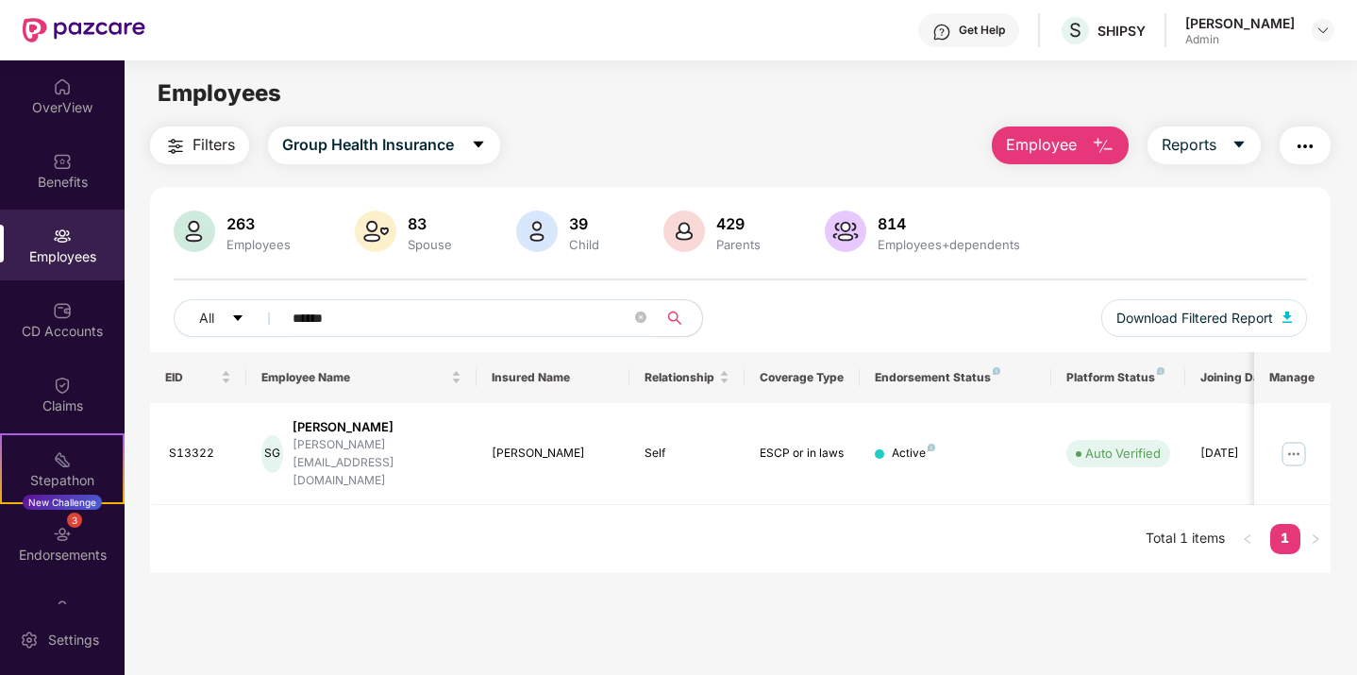  Describe the element at coordinates (84, 30) in the screenshot. I see `img: New Pazcare Logo` at that location.